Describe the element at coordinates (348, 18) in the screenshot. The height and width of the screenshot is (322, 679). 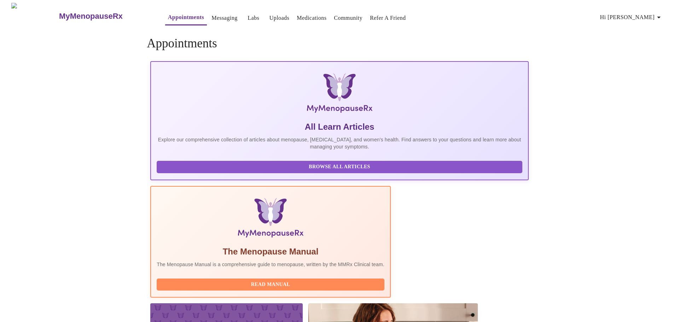
I see `a: Community` at that location.